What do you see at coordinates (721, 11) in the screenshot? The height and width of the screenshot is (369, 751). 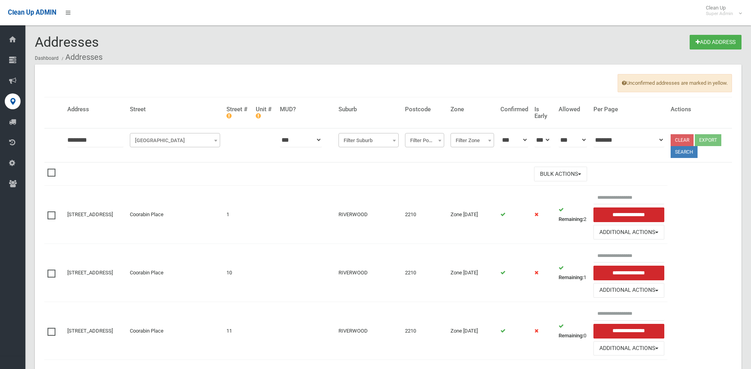 I see `span: Clean Up` at bounding box center [721, 11].